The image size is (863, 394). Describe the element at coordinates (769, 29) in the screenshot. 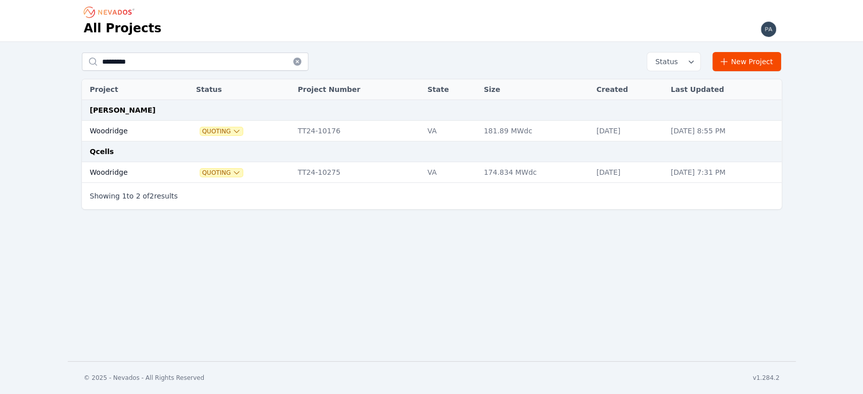

I see `img: paul.mcmillan@nevados.solar` at that location.